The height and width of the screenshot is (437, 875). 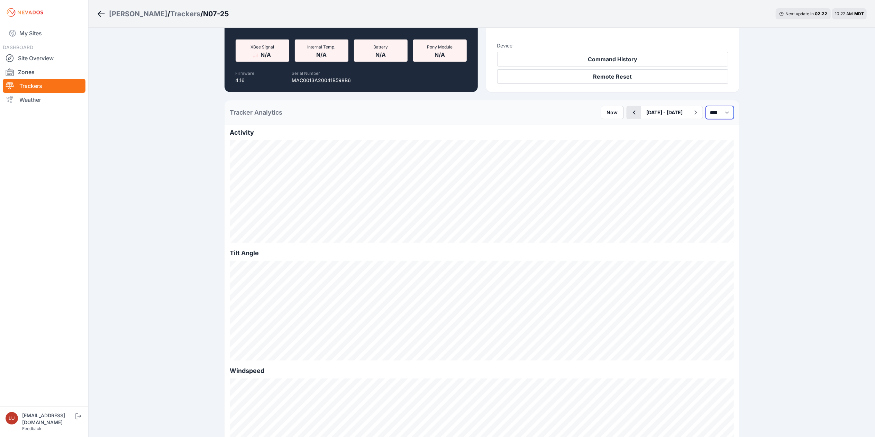 I want to click on span: Battery, so click(x=380, y=47).